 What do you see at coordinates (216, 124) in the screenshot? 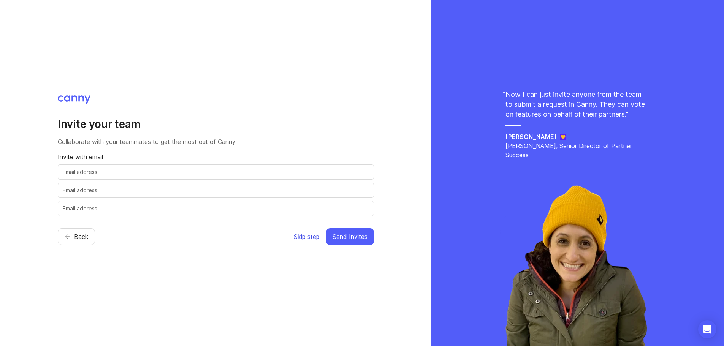
I see `h2: Invite your team` at bounding box center [216, 124].